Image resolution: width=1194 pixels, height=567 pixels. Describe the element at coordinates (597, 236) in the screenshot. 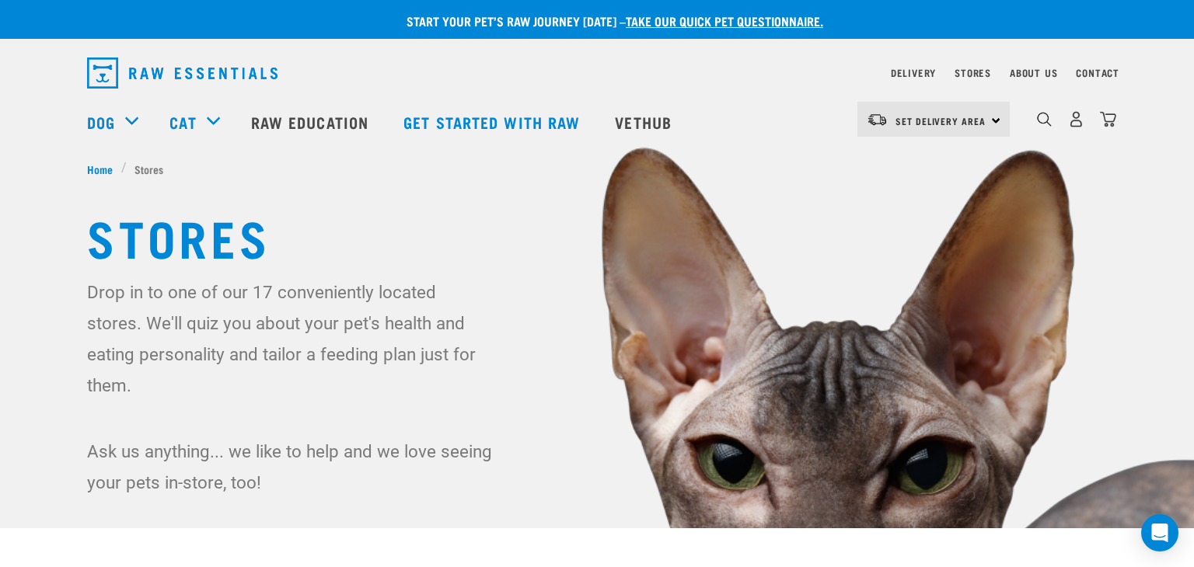

I see `h1: Stores` at that location.